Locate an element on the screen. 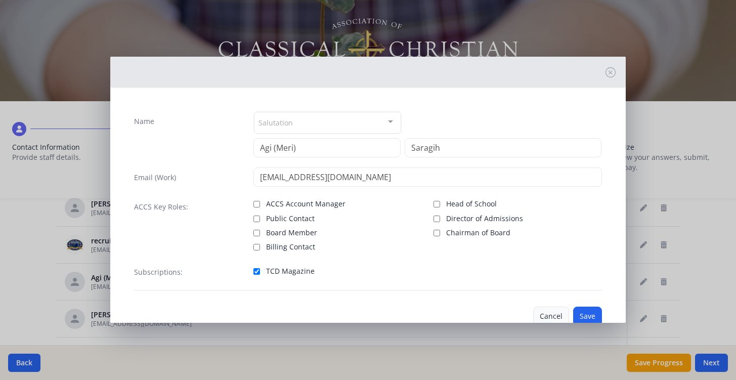 Image resolution: width=736 pixels, height=380 pixels. input: Board Member is located at coordinates (257, 233).